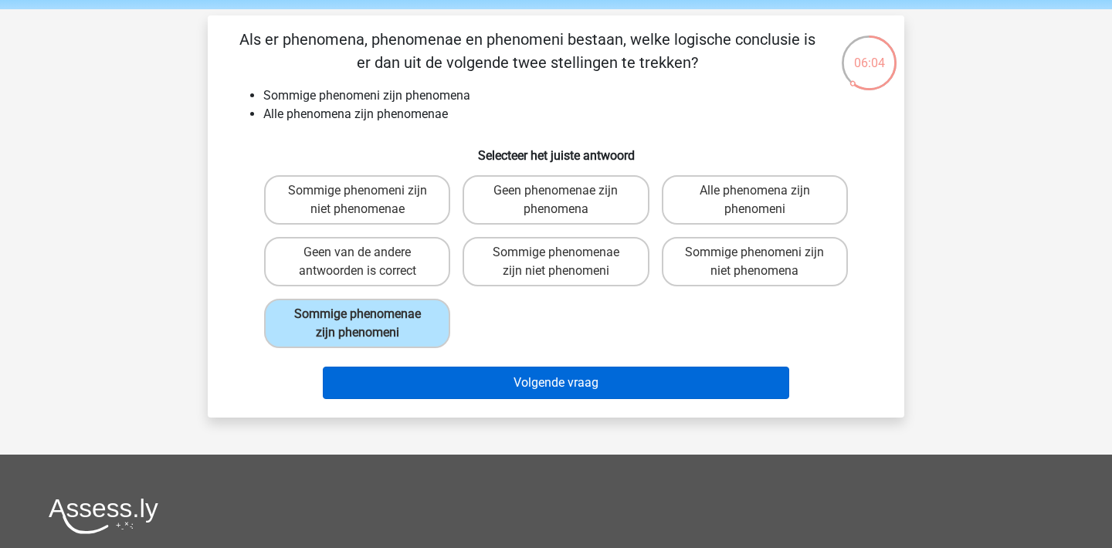 The image size is (1112, 548). I want to click on button: Volgende vraag, so click(556, 383).